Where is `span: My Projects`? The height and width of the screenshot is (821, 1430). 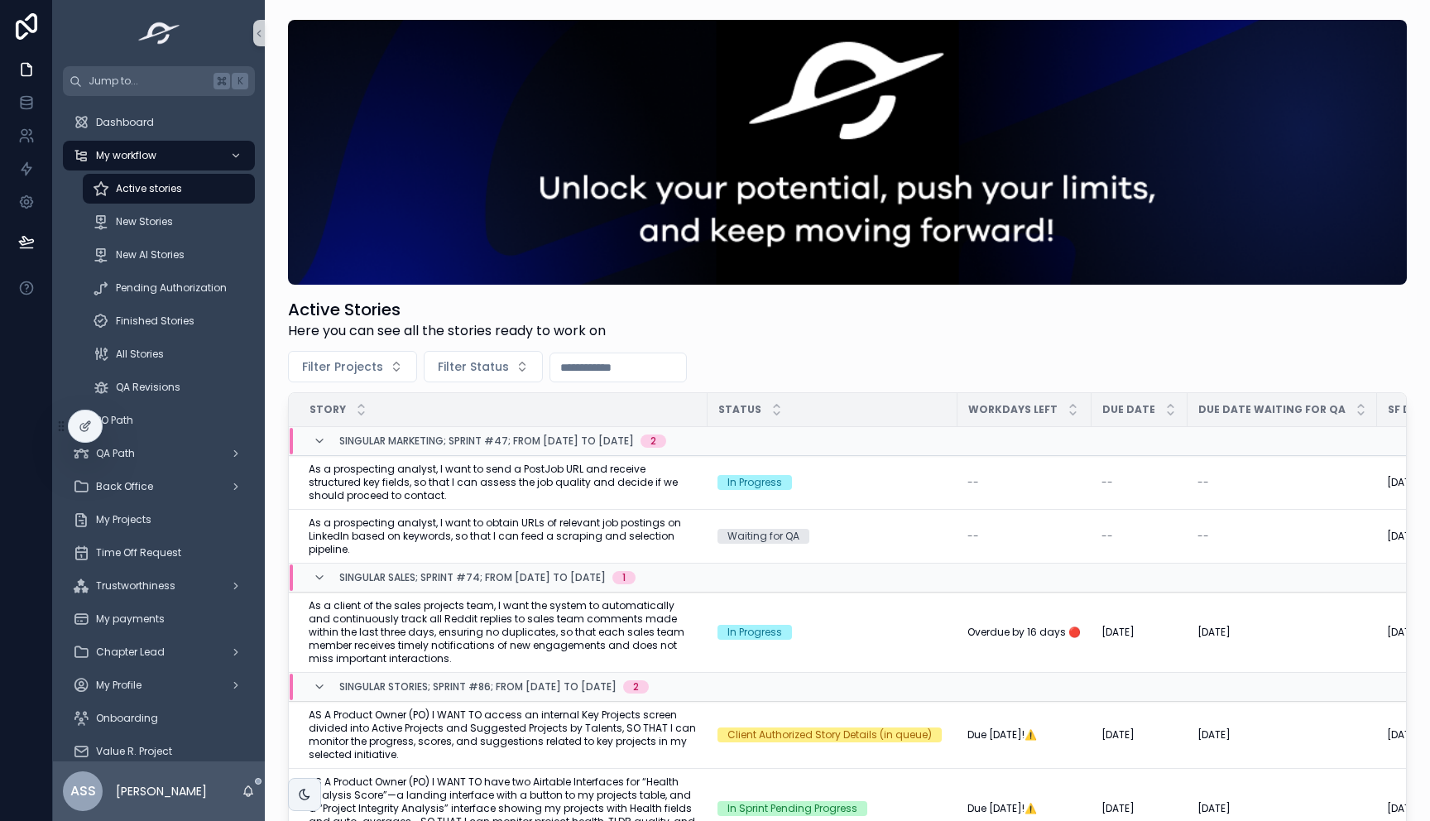
span: My Projects is located at coordinates (123, 520).